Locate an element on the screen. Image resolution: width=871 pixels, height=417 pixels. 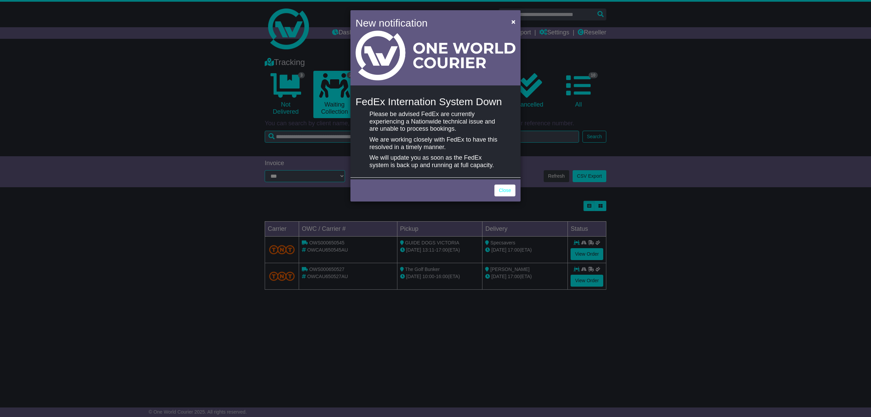
button: Close is located at coordinates (513, 21).